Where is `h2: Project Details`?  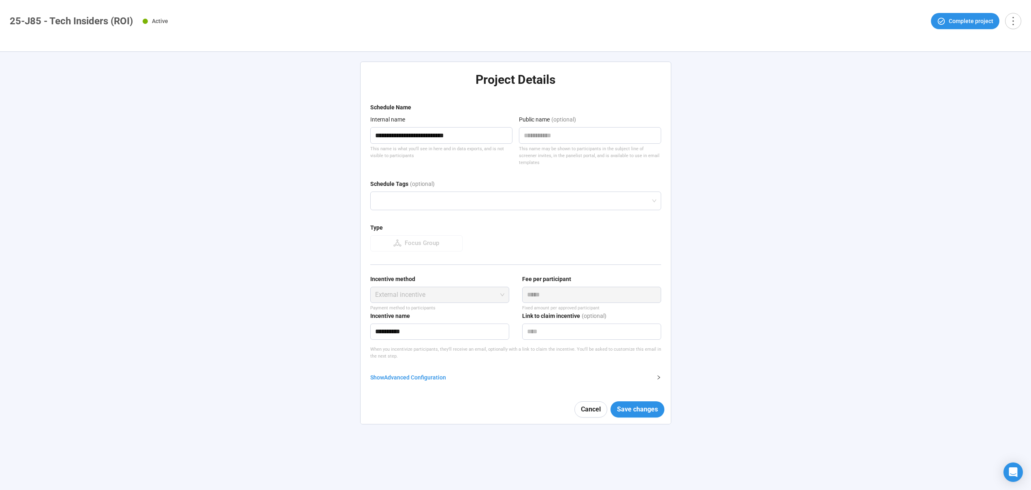 h2: Project Details is located at coordinates (516, 80).